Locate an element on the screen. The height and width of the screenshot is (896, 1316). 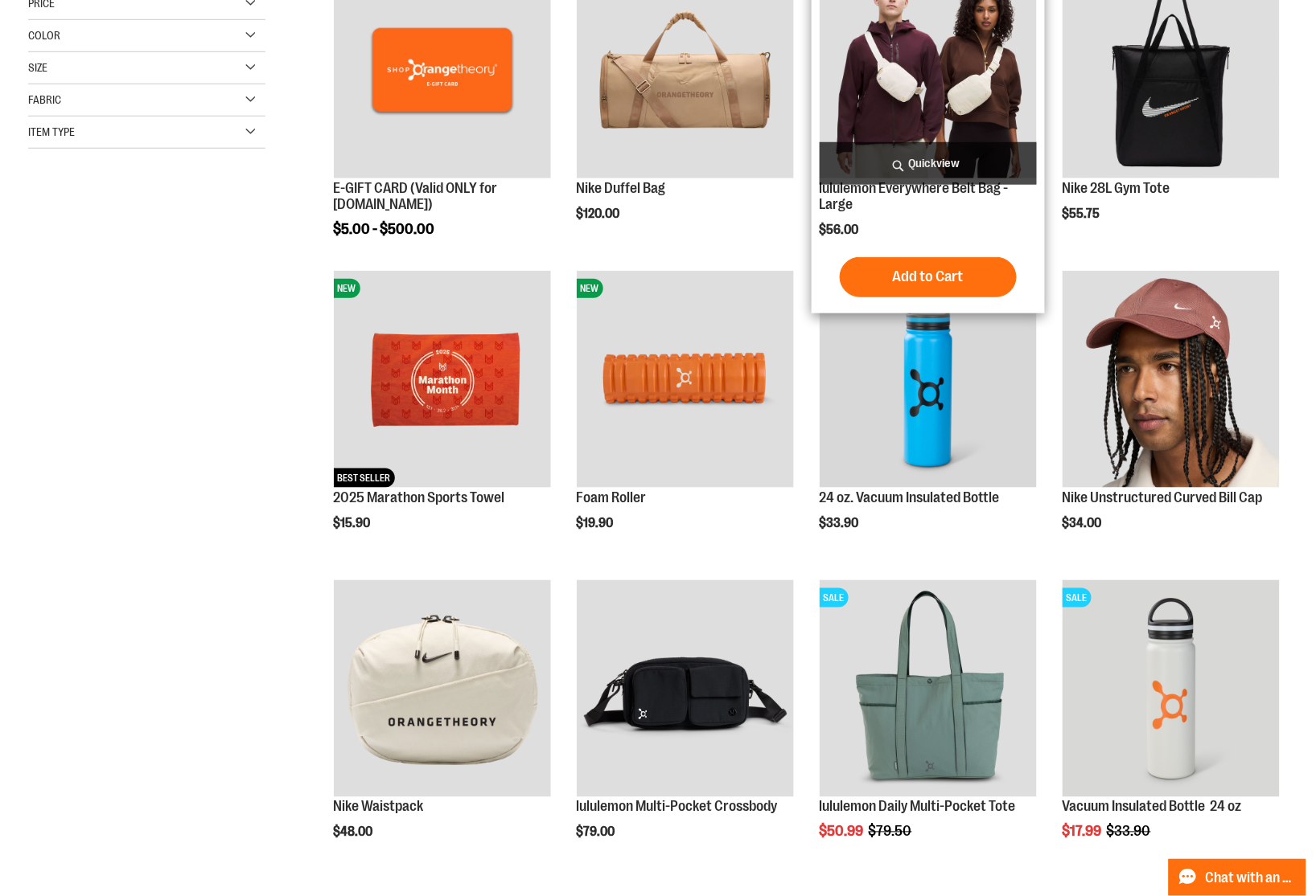
span: Chat with an Expert is located at coordinates (1251, 878).